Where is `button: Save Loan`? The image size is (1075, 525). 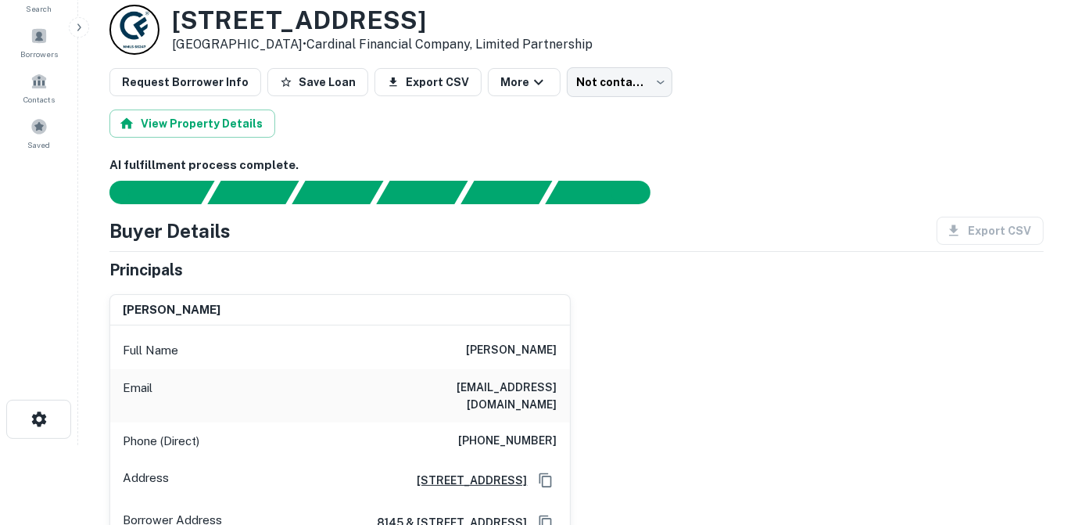
button: Save Loan is located at coordinates (317, 82).